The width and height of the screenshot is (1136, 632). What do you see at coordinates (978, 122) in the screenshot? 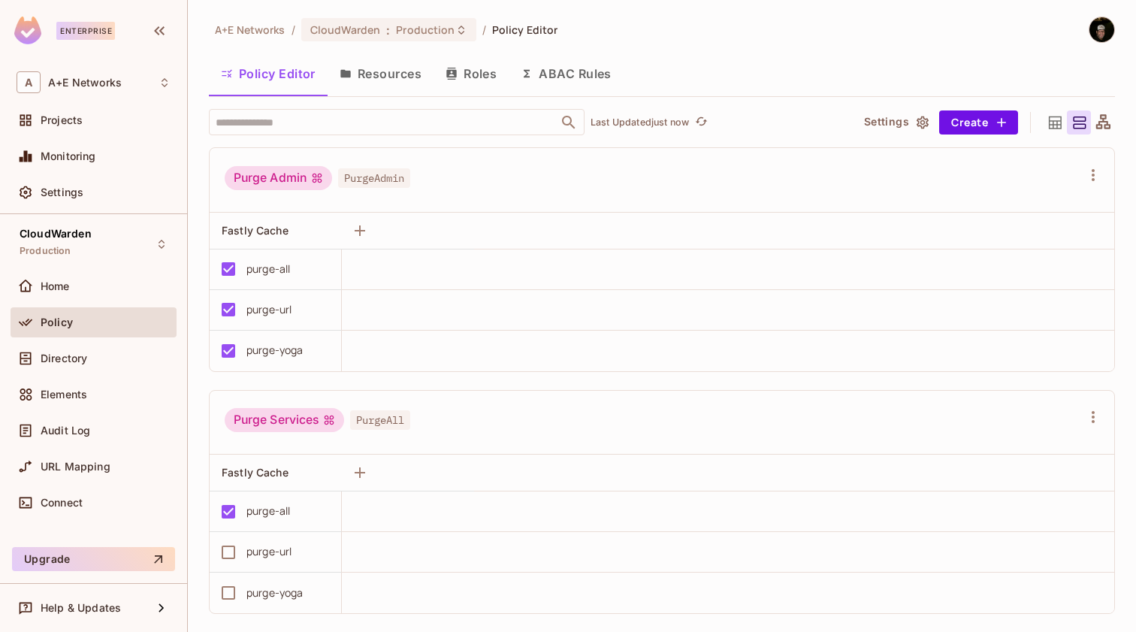
I see `button: Create` at bounding box center [978, 122].